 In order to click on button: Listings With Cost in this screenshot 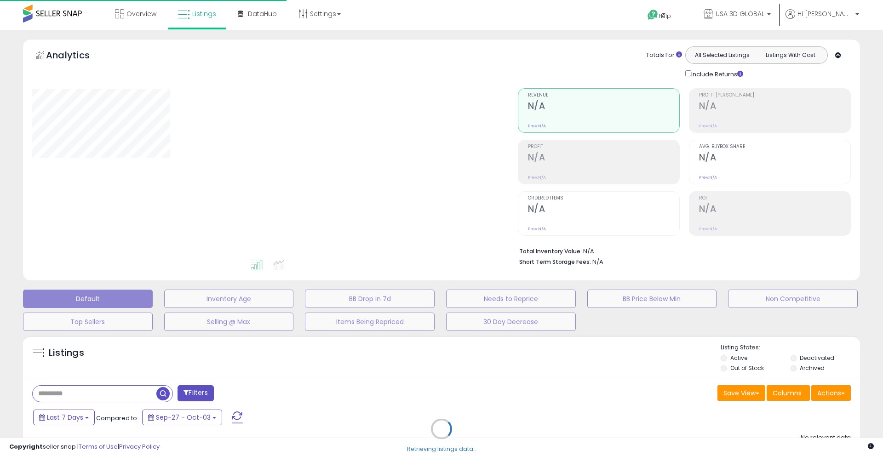, I will do `click(791, 55)`.